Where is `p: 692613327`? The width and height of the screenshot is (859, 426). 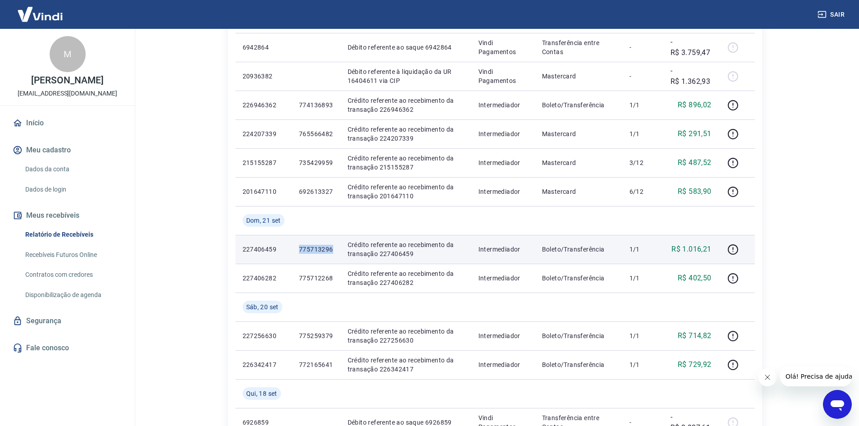
p: 692613327 is located at coordinates (316, 192).